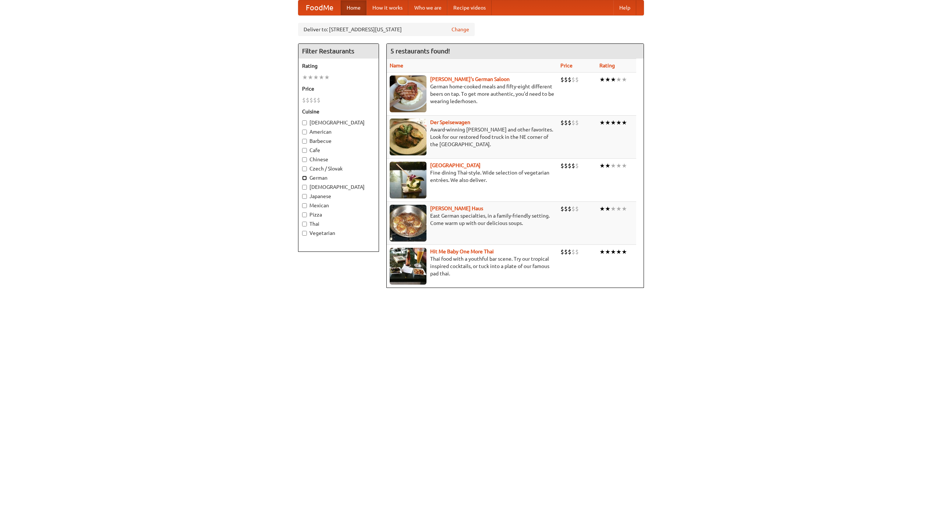 The image size is (942, 521). Describe the element at coordinates (408, 137) in the screenshot. I see `img: speisewagen.jpg` at that location.